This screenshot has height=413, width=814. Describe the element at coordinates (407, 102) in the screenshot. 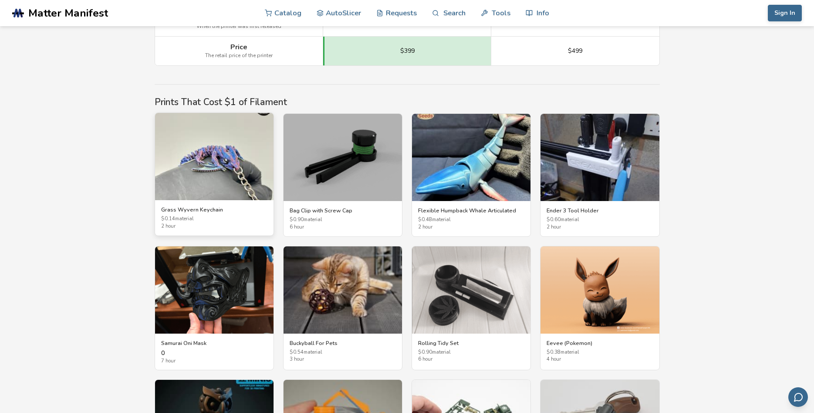

I see `h2: Prints That Cost $1 of Filament` at that location.